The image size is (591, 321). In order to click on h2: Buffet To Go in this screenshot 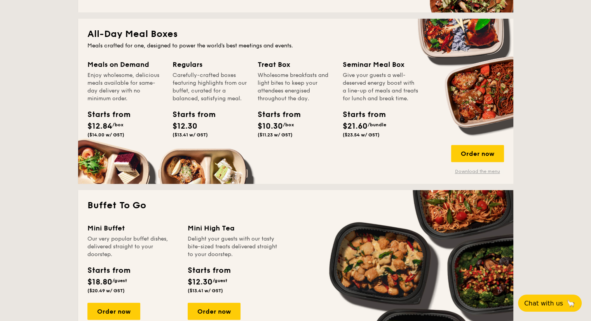, I will do `click(296, 206)`.